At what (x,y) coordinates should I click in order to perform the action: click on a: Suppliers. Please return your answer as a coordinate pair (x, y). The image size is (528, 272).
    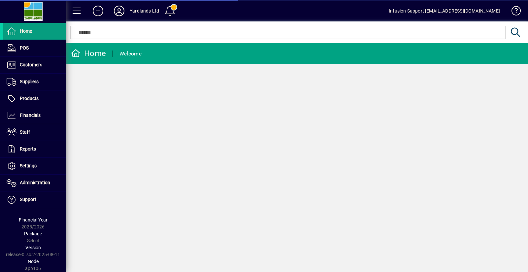
    Looking at the image, I should click on (35, 82).